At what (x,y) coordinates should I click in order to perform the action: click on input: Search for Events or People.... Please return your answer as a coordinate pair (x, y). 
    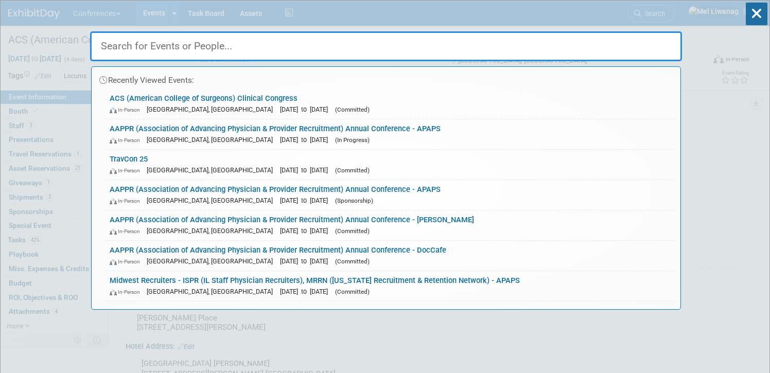
    Looking at the image, I should click on (386, 46).